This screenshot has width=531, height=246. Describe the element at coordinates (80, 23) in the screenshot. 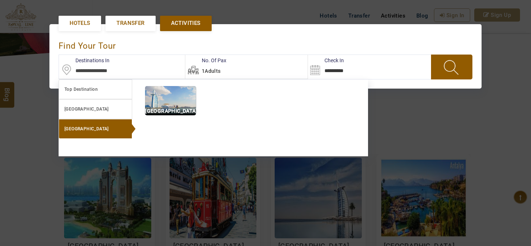

I see `span: Hotels` at that location.